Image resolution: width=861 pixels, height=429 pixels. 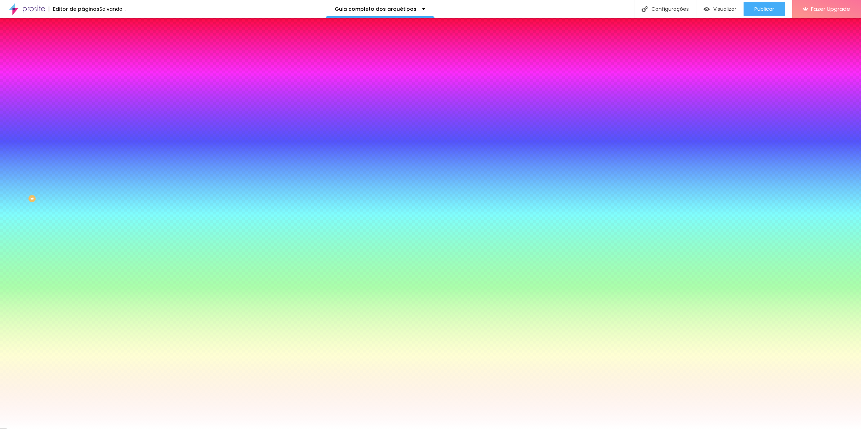 I want to click on img: view-1.svg, so click(x=706, y=9).